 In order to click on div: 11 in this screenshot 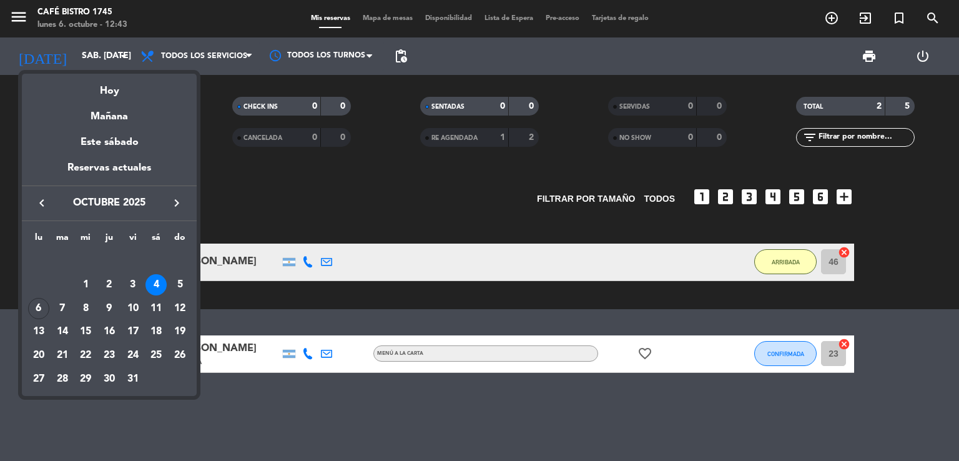, I will do `click(156, 308)`.